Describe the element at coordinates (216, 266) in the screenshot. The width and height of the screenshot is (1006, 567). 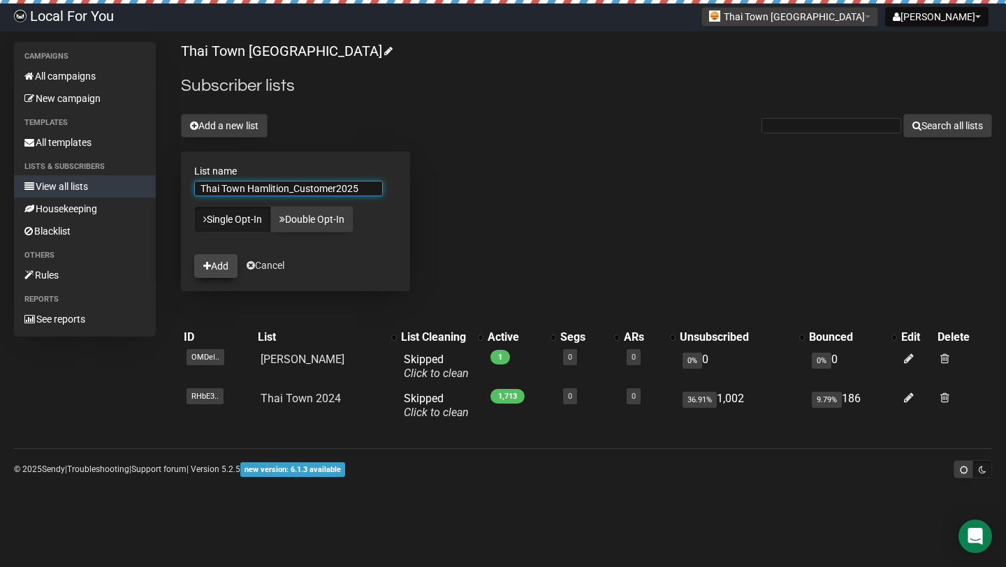
I see `button: Add` at that location.